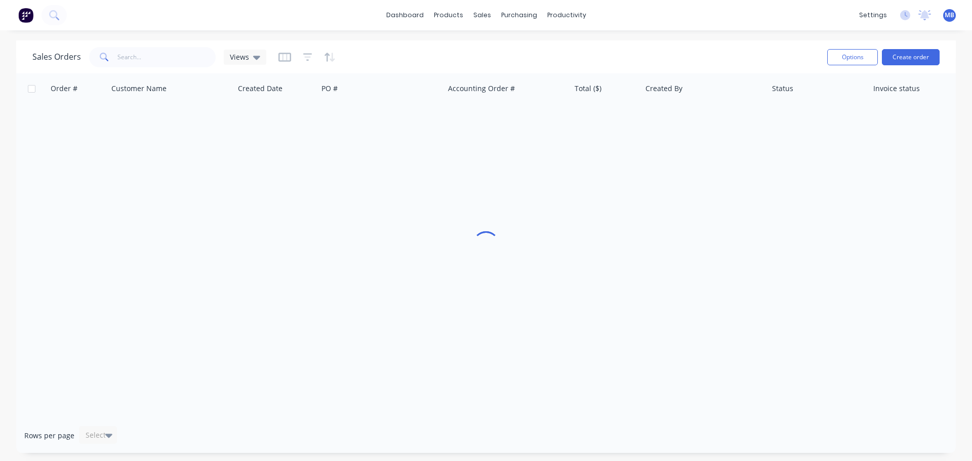 This screenshot has width=972, height=461. What do you see at coordinates (260, 89) in the screenshot?
I see `div: Created Date` at bounding box center [260, 89].